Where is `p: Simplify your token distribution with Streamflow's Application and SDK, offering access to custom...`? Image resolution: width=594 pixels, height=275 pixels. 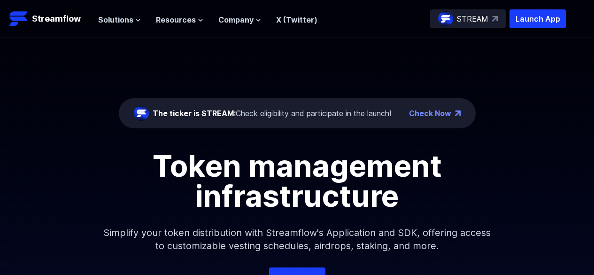 p: Simplify your token distribution with Streamflow's Application and SDK, offering access to custom... is located at coordinates (297, 239).